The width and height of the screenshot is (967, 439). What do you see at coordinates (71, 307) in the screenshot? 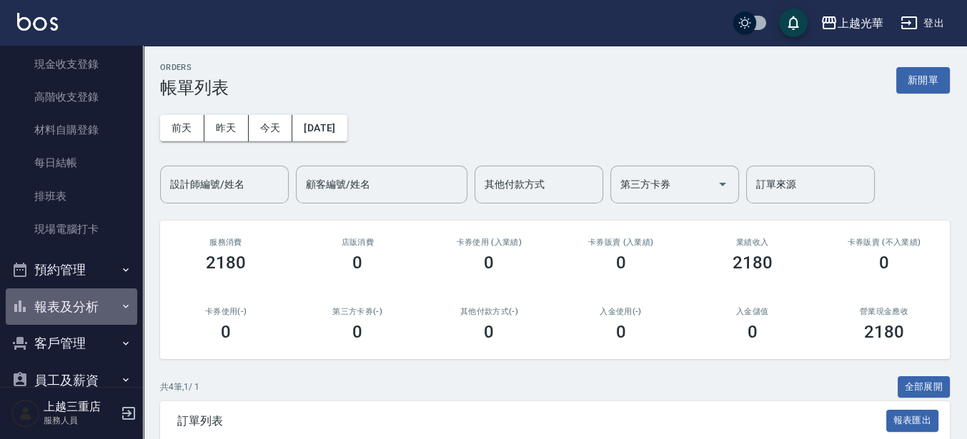
I see `button: 報表及分析` at bounding box center [71, 307].